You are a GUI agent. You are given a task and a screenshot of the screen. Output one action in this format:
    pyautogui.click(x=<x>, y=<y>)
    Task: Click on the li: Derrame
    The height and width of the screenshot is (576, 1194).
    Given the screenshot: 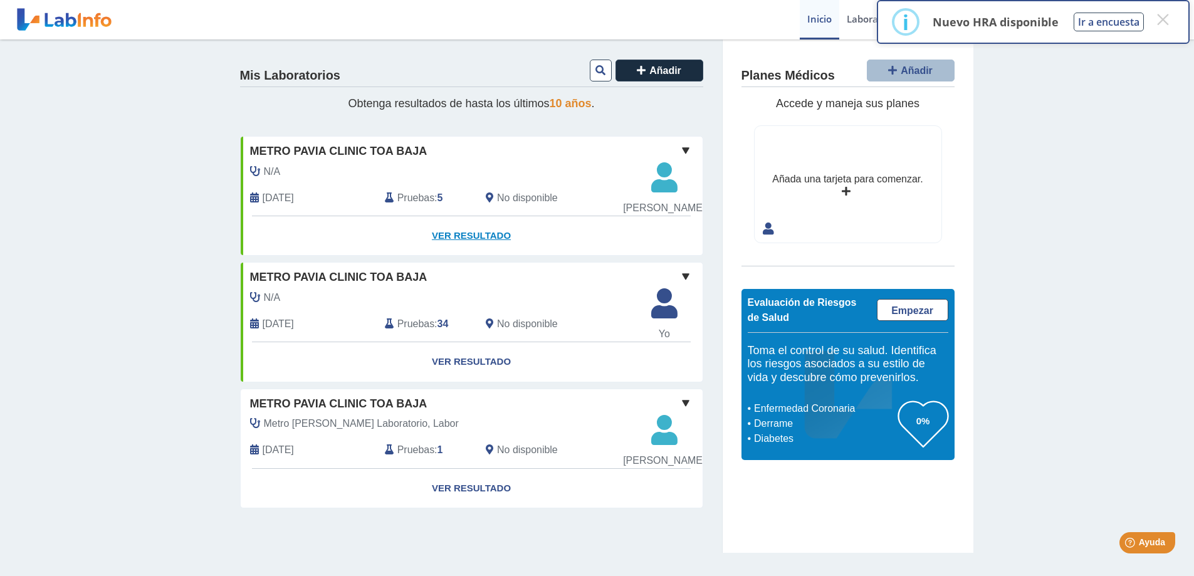 What is the action you would take?
    pyautogui.click(x=824, y=424)
    